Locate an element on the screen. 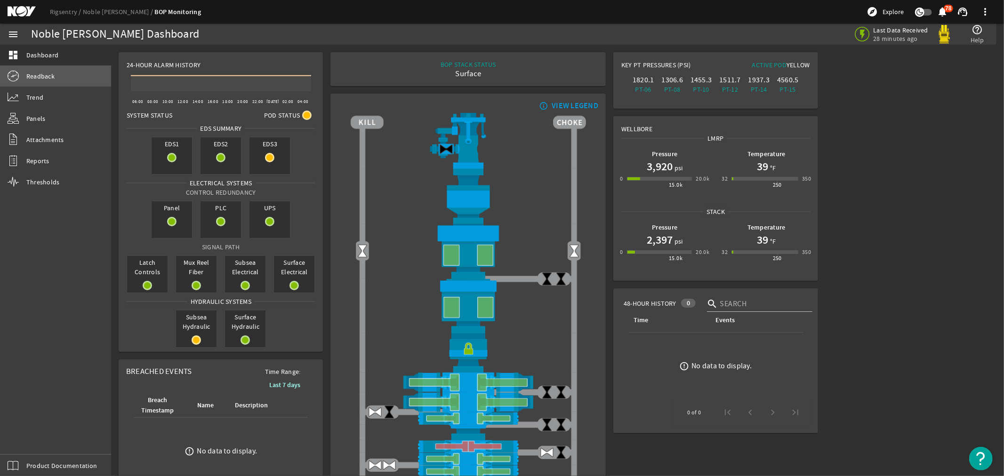  mat-icon: notifications is located at coordinates (943, 12).